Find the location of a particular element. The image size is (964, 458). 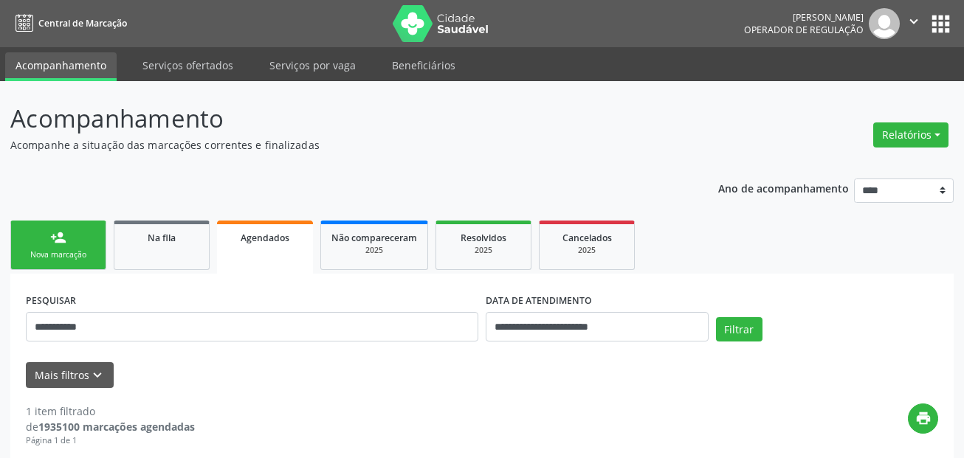

span: Operador de regulação is located at coordinates (804, 30).